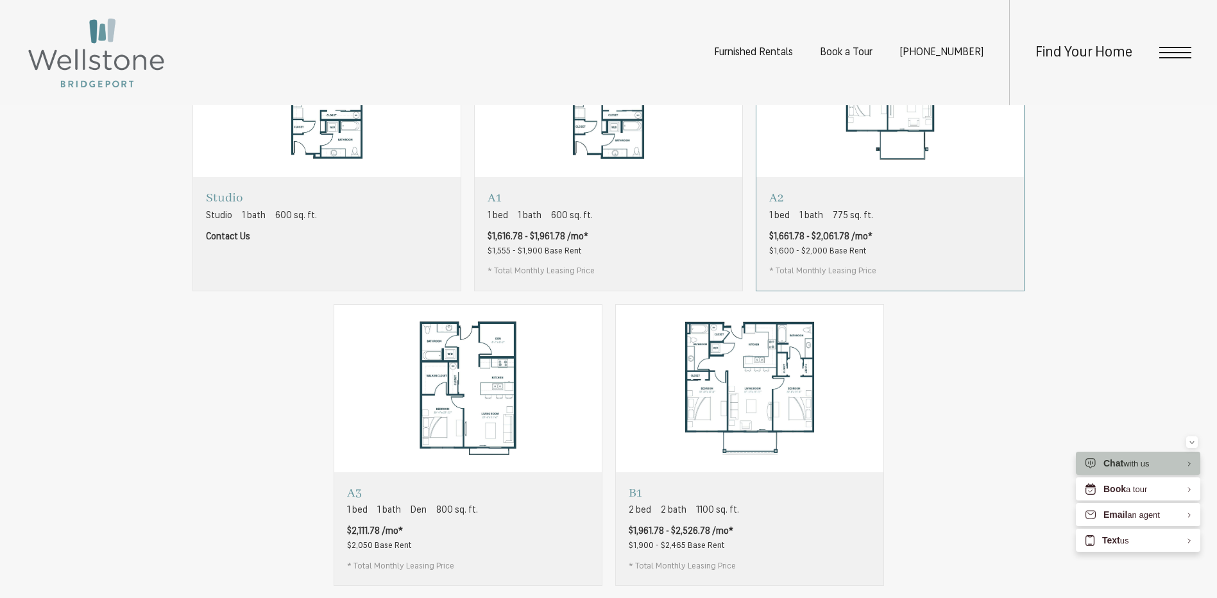 The height and width of the screenshot is (598, 1217). I want to click on span: $1,900 - $2,465 Base Rent, so click(676, 545).